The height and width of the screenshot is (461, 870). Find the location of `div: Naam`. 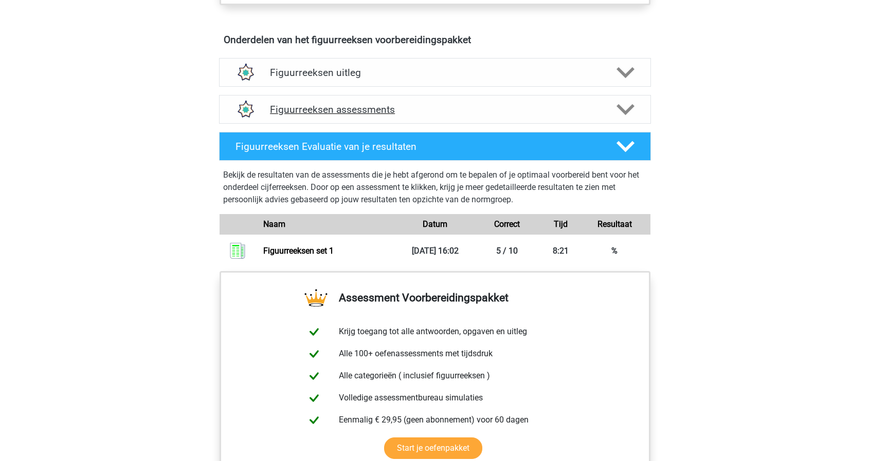

div: Naam is located at coordinates (327, 225).